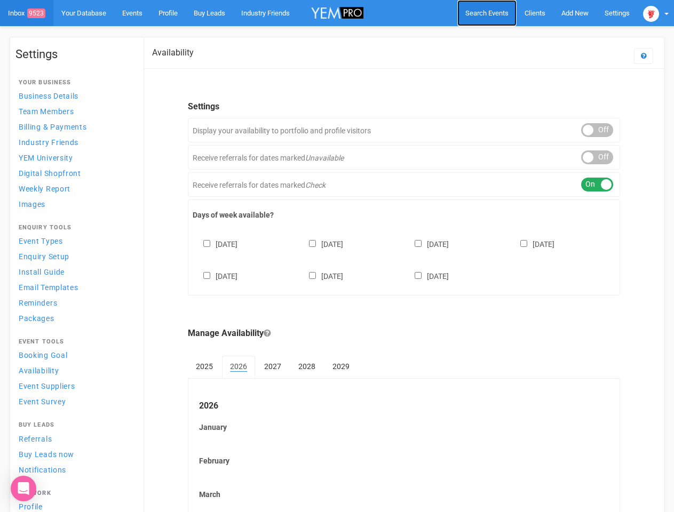 This screenshot has width=674, height=512. I want to click on a: Event Suppliers, so click(74, 386).